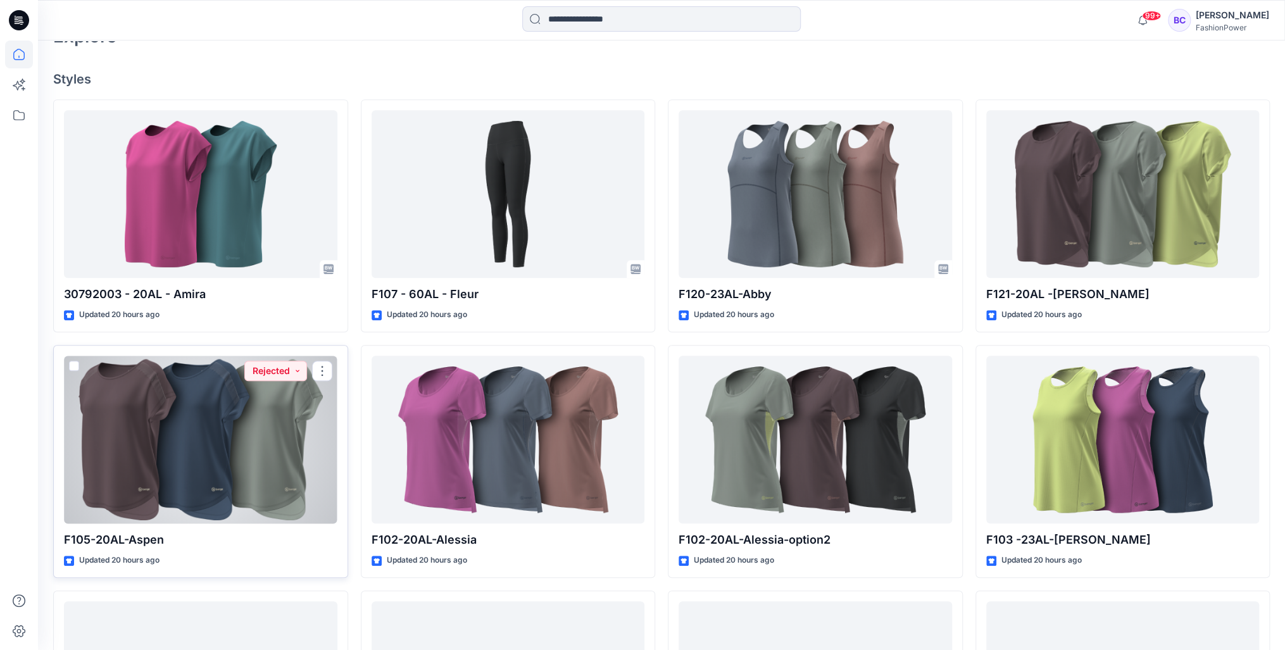 The image size is (1285, 650). I want to click on h2: Explore, so click(85, 36).